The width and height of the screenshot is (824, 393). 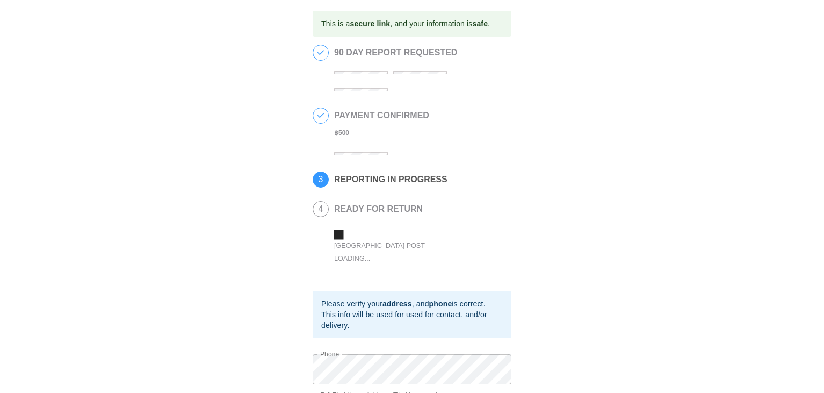 I want to click on b: secure link, so click(x=370, y=24).